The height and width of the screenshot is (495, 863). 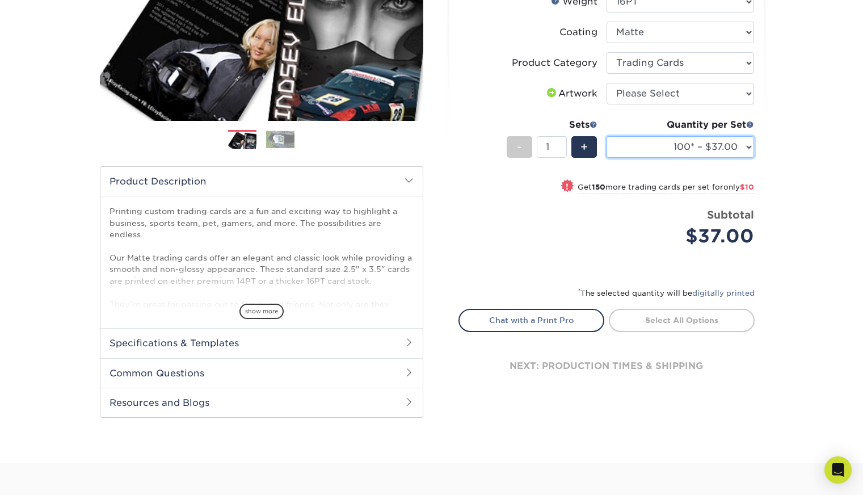 I want to click on span: only, so click(x=739, y=187).